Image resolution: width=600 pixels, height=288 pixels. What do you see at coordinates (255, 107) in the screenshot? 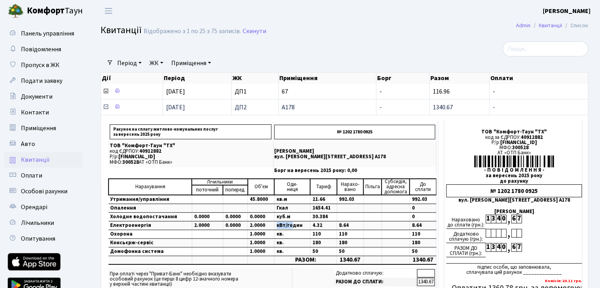
I see `span: ДП2` at bounding box center [255, 107].